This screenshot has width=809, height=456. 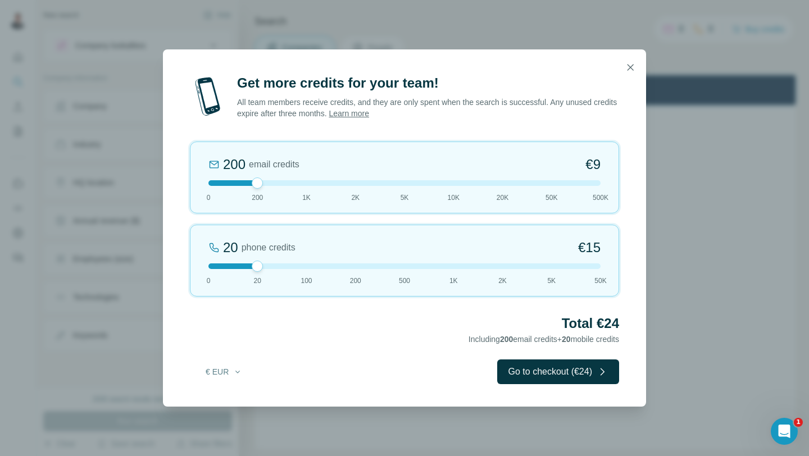 I want to click on span: Including email credits + mobile credits, so click(x=544, y=339).